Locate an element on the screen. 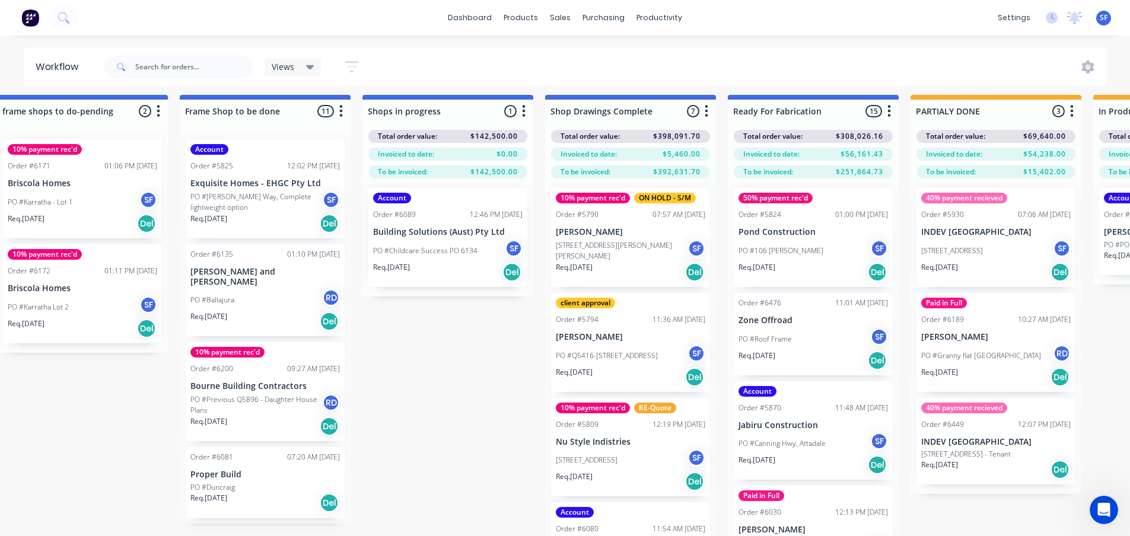 The width and height of the screenshot is (1130, 536). p: PO #Childcare Success PO 6134 is located at coordinates (425, 251).